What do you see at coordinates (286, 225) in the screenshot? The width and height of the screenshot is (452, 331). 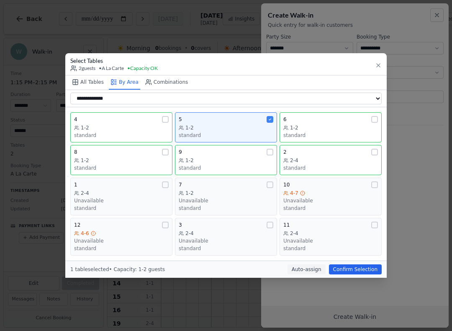 I see `span: 11` at bounding box center [286, 225].